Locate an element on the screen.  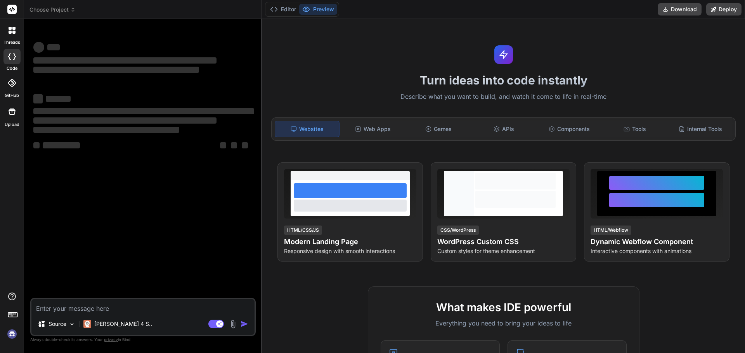
p: Custom styles for theme enhancement is located at coordinates (503, 251).